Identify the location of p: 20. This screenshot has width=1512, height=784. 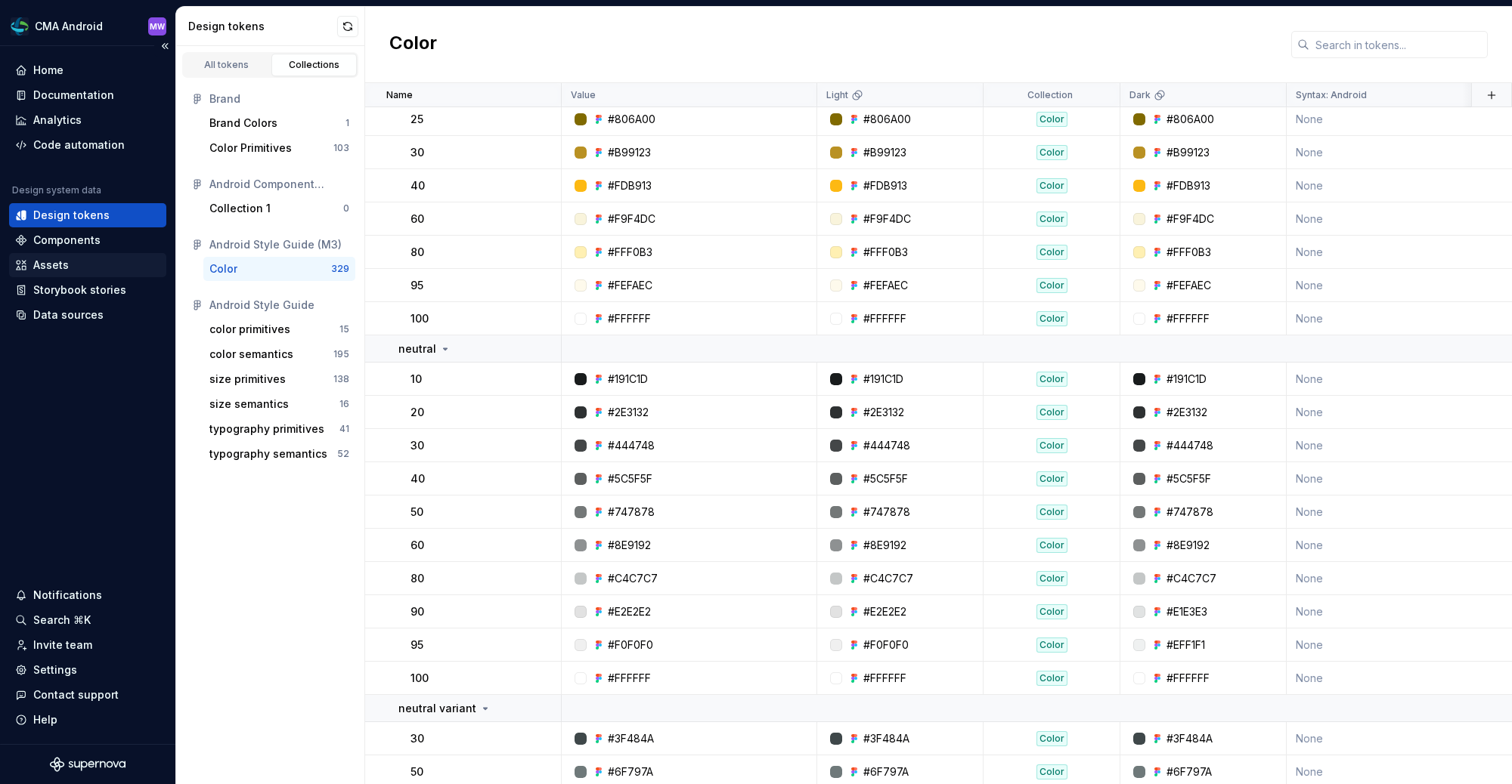
(417, 412).